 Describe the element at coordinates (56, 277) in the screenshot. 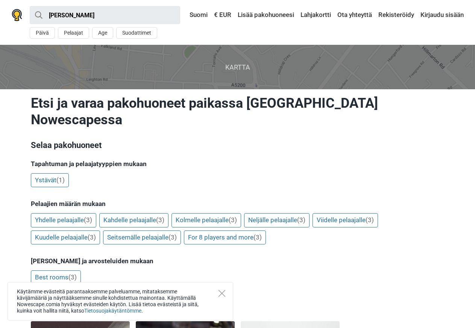

I see `a: Best rooms(3)` at that location.